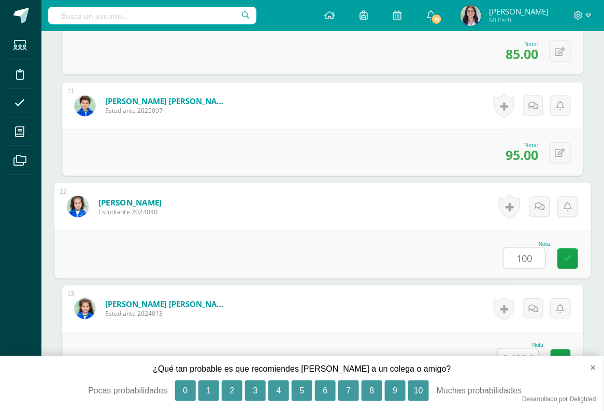 Image resolution: width=604 pixels, height=411 pixels. I want to click on div: Muchas probabilidades, so click(501, 391).